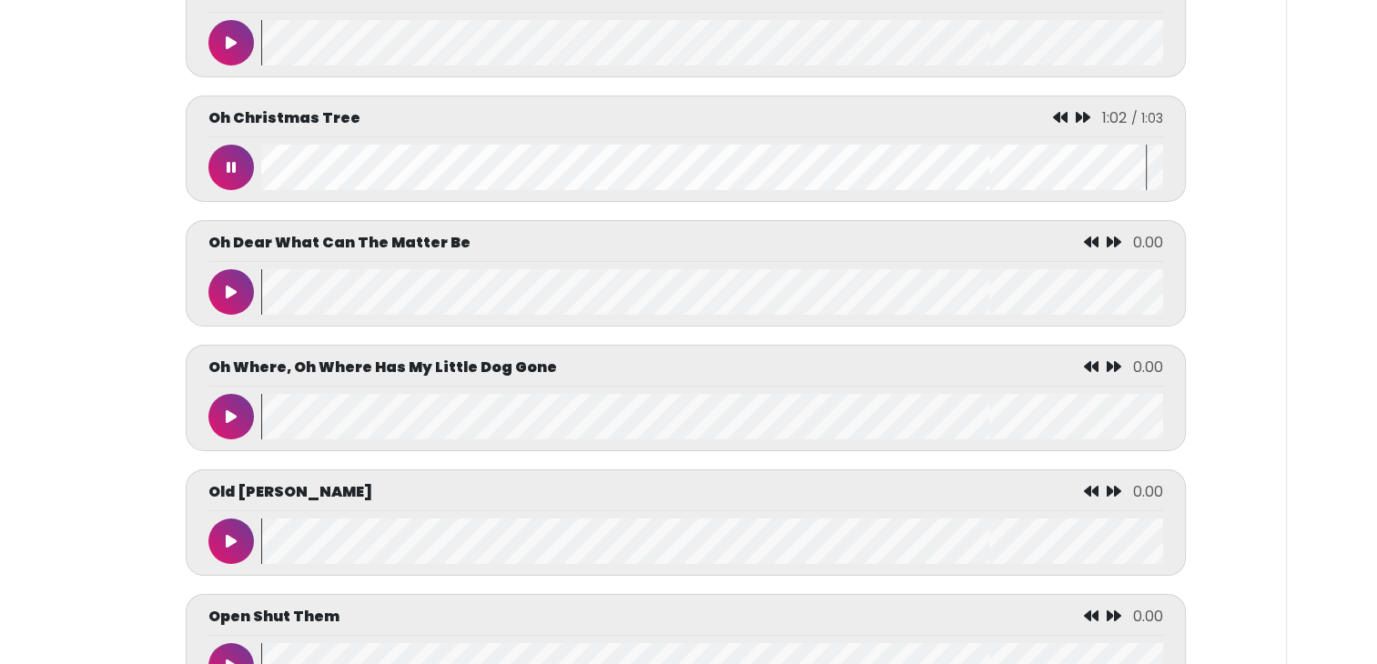 This screenshot has height=664, width=1377. I want to click on p: Oh Christmas Tree, so click(284, 118).